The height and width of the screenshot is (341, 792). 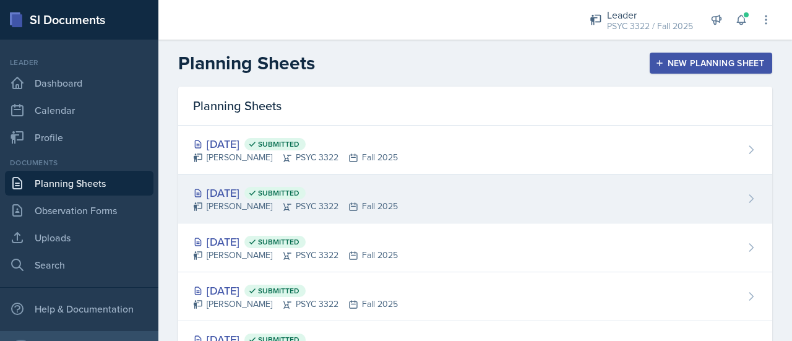 I want to click on a: Dashboard, so click(x=79, y=83).